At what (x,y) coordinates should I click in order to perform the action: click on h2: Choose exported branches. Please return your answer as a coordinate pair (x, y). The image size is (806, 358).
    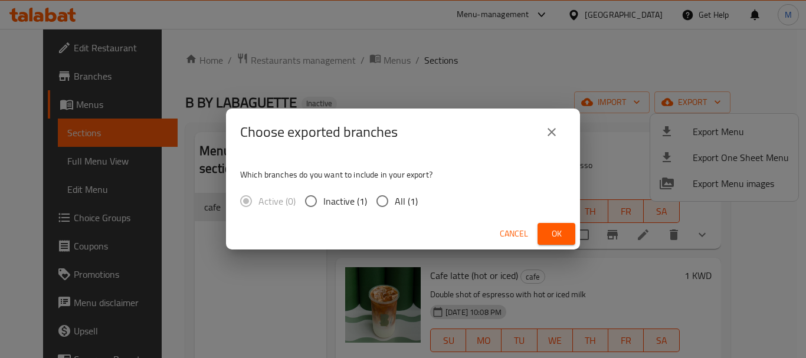
    Looking at the image, I should click on (319, 132).